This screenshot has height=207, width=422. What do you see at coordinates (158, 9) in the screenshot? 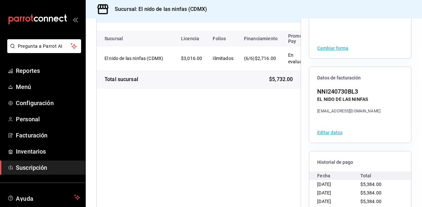
I see `h3: Sucursal: El nido de las ninfas (CDMX)` at bounding box center [158, 9].